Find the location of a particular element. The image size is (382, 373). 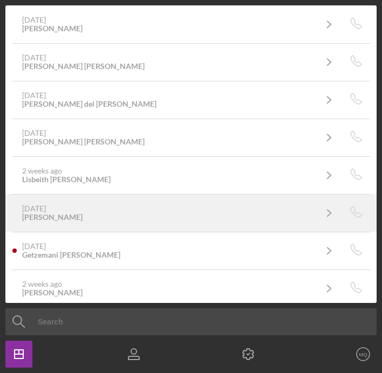

text: MQ is located at coordinates (362, 354).